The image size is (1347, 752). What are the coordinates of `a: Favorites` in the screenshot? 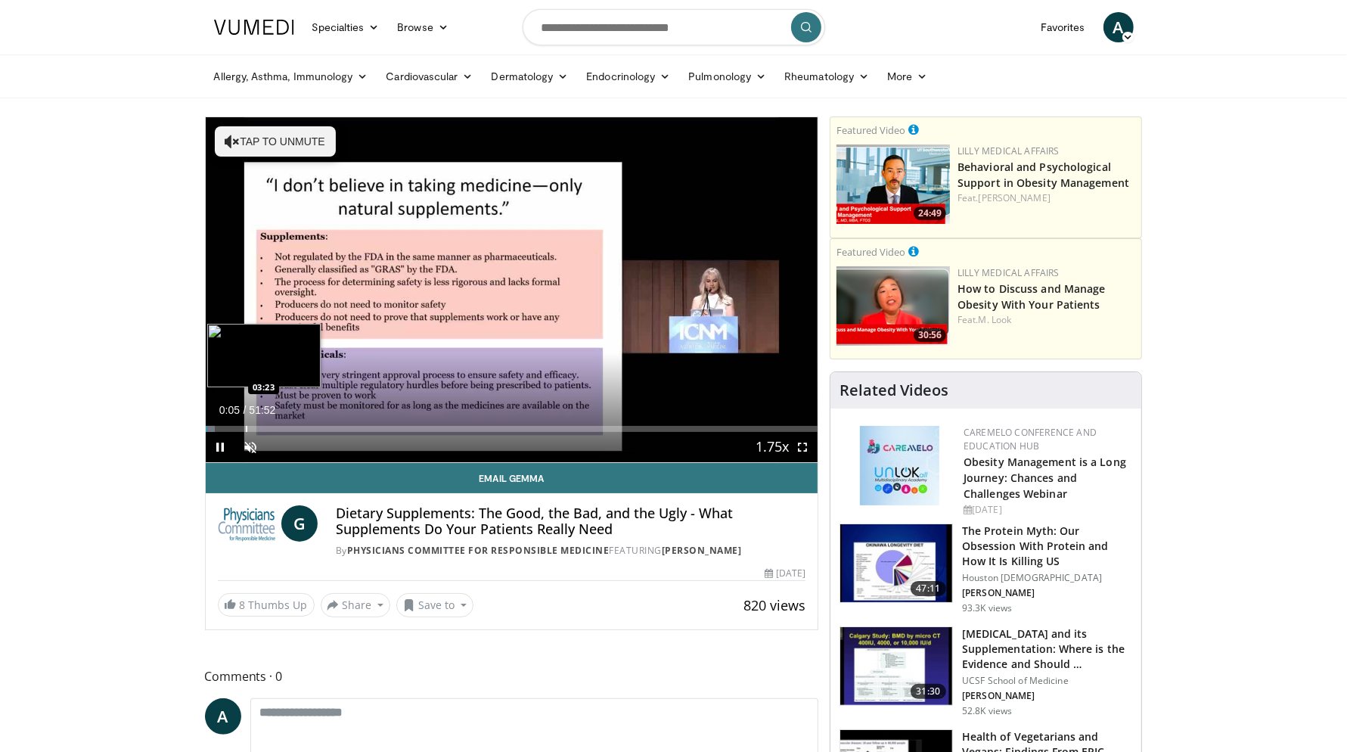 It's located at (1063, 27).